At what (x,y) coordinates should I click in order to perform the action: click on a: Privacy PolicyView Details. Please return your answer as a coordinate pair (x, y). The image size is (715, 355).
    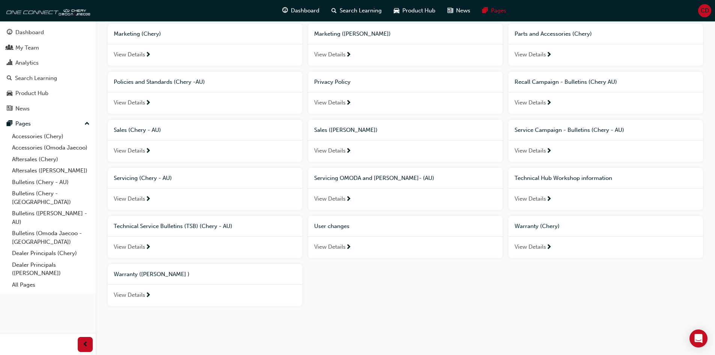
    Looking at the image, I should click on (405, 93).